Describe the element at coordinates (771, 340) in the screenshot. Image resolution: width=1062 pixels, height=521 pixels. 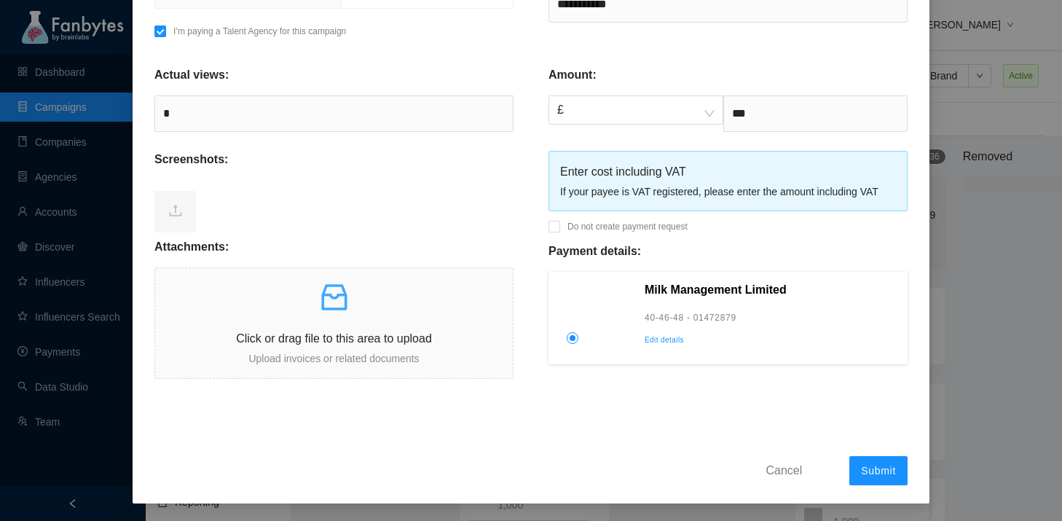
I see `p: Edit details` at that location.